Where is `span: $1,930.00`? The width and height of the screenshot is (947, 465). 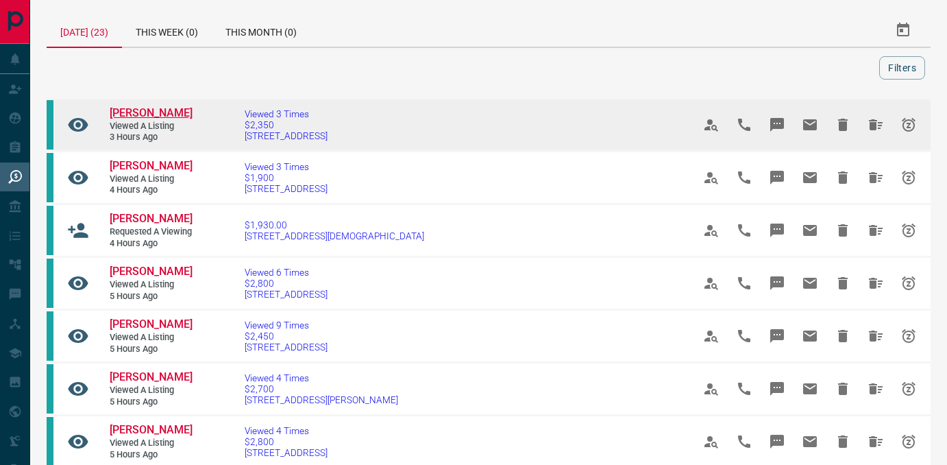 span: $1,930.00 is located at coordinates (334, 225).